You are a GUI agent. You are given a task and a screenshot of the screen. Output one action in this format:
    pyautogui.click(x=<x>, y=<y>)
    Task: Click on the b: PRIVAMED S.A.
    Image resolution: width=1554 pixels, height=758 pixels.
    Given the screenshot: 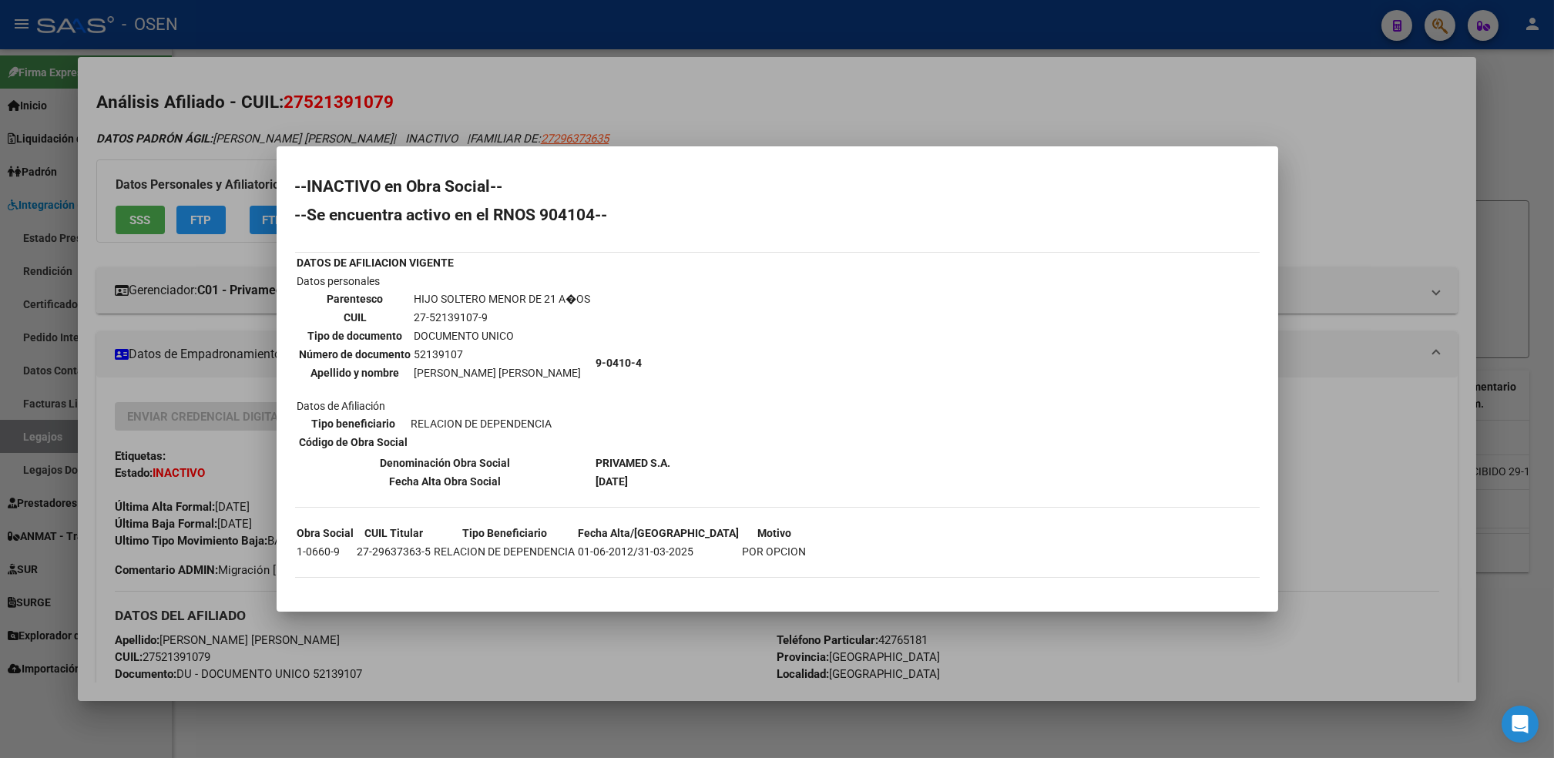 What is the action you would take?
    pyautogui.click(x=633, y=463)
    